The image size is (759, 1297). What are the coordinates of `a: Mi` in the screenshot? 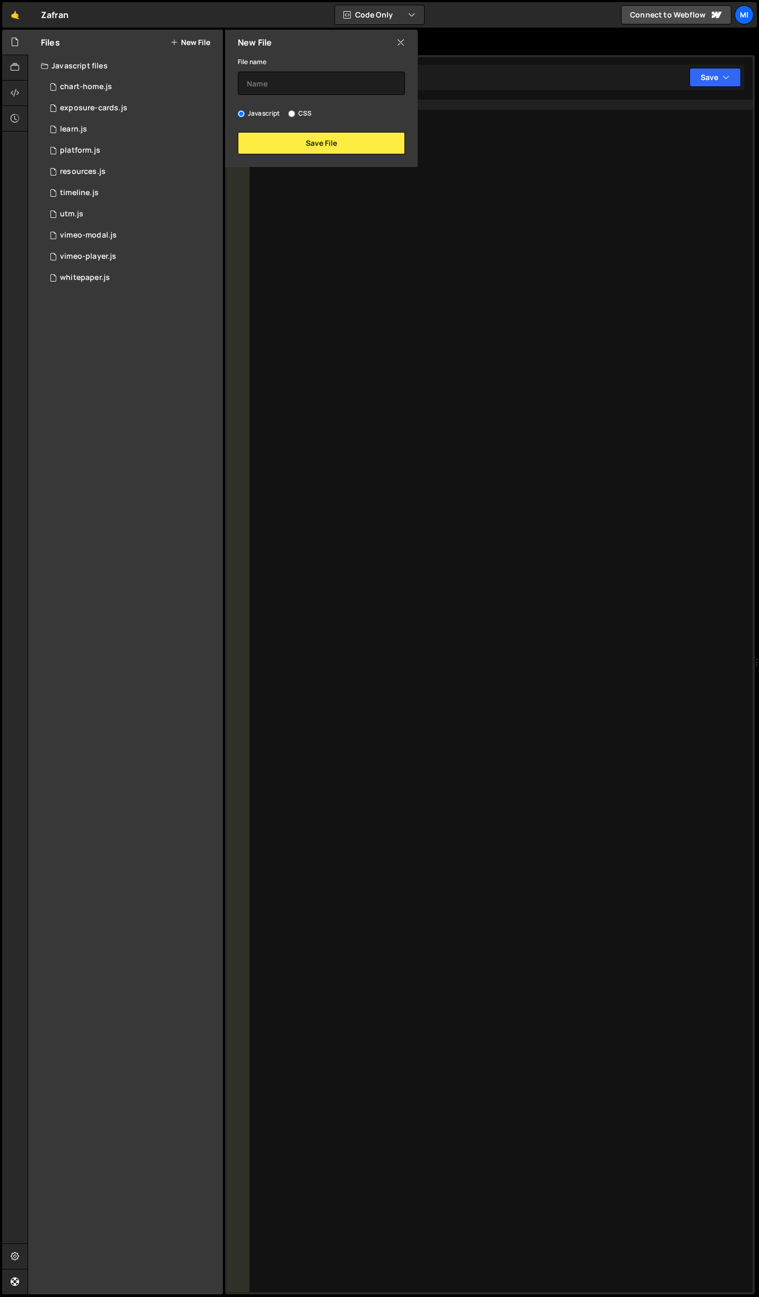 It's located at (744, 15).